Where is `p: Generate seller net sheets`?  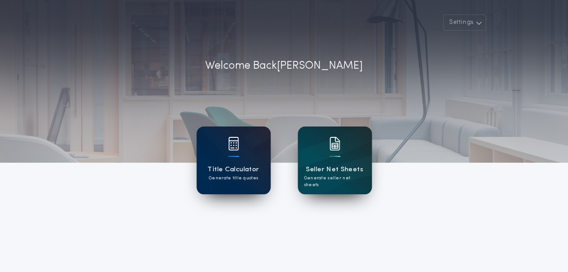 p: Generate seller net sheets is located at coordinates (335, 182).